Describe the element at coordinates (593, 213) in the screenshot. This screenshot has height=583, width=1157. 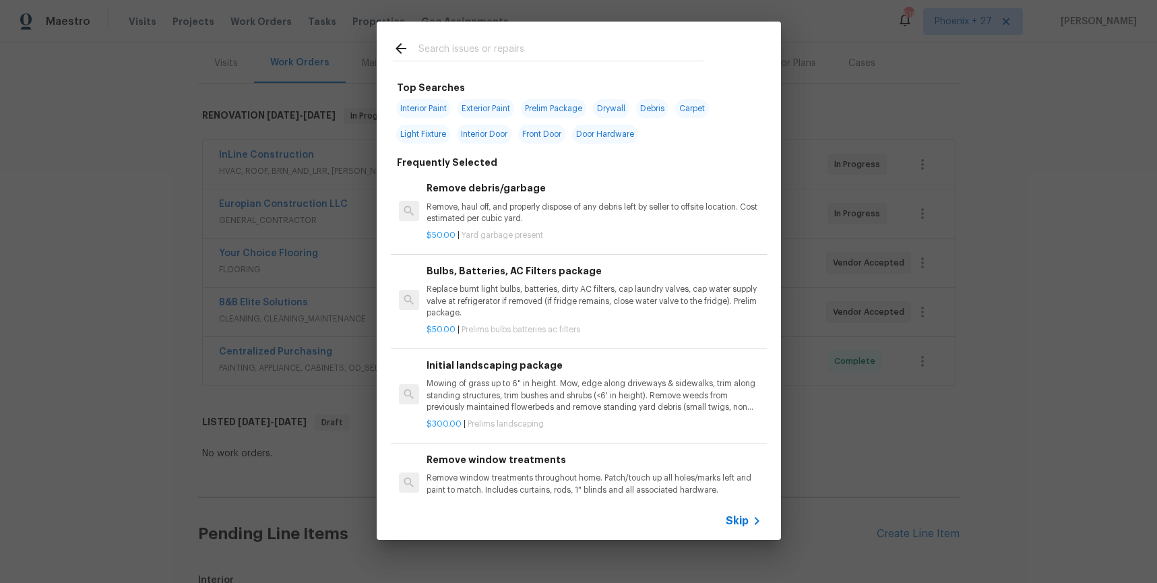
I see `p: Remove, haul off, and properly dispose of any debris left by seller to offsite location. Cost est...` at that location.